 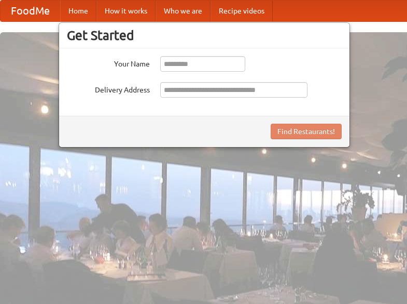 What do you see at coordinates (78, 11) in the screenshot?
I see `a: Home` at bounding box center [78, 11].